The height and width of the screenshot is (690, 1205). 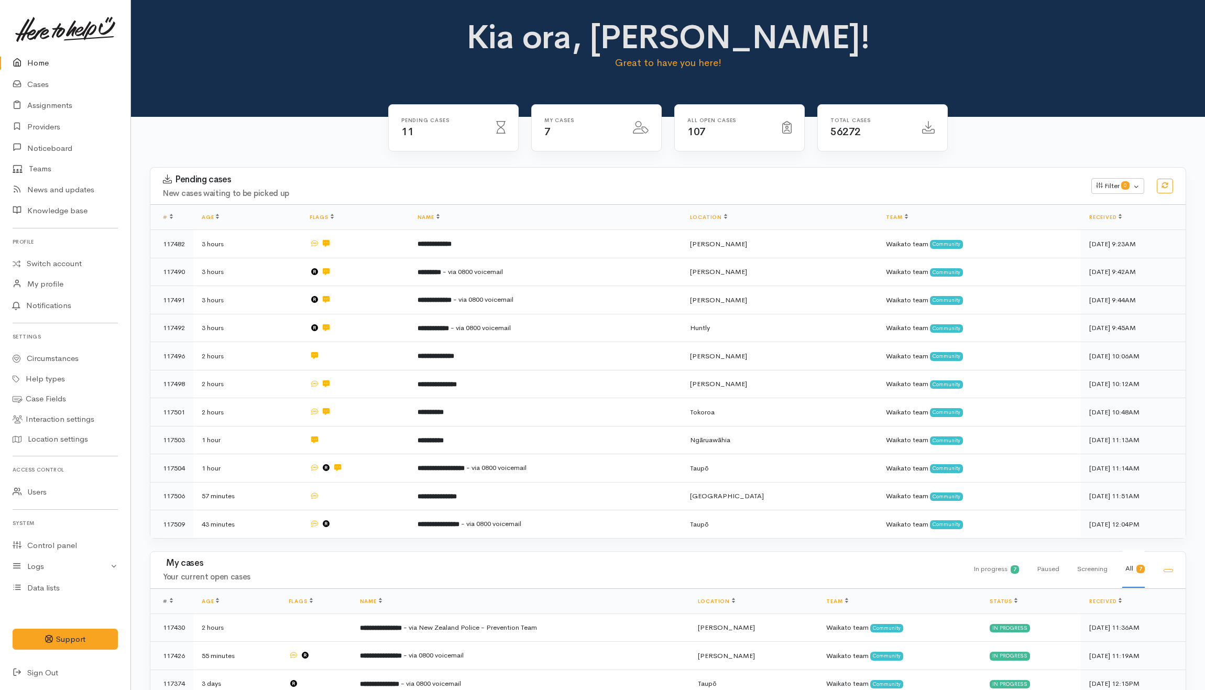 What do you see at coordinates (65, 470) in the screenshot?
I see `h6: Access control` at bounding box center [65, 470].